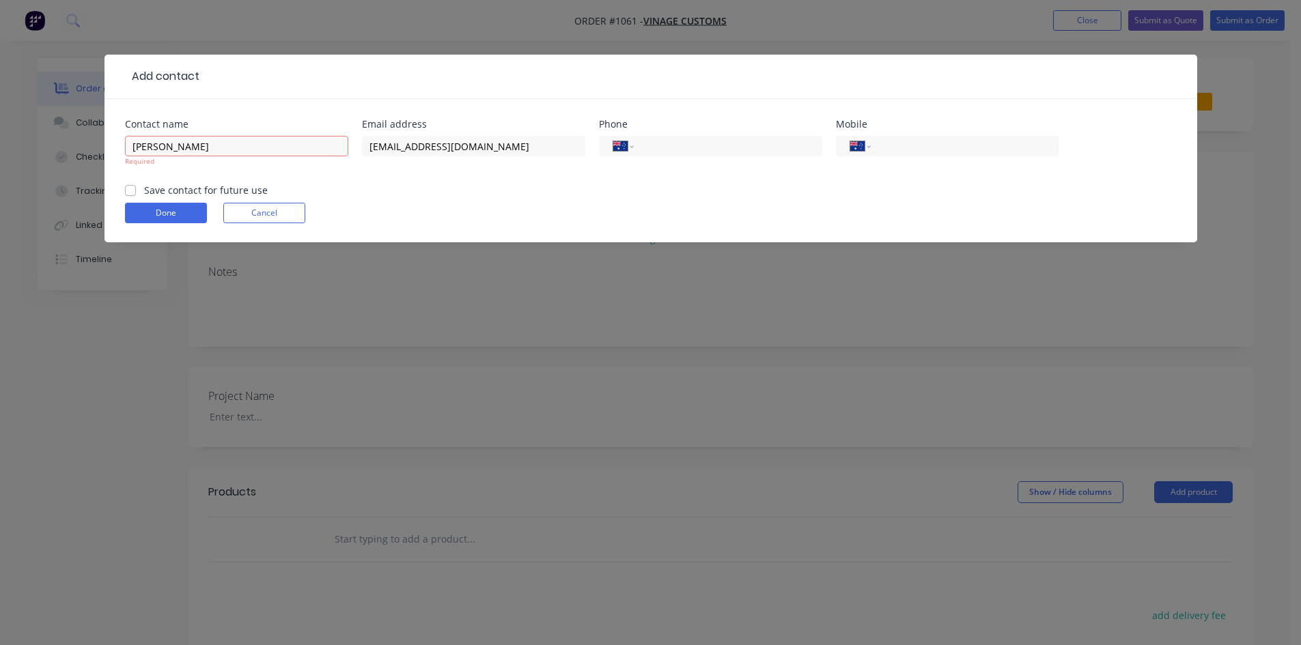 The image size is (1301, 645). I want to click on div: Mobile, so click(947, 124).